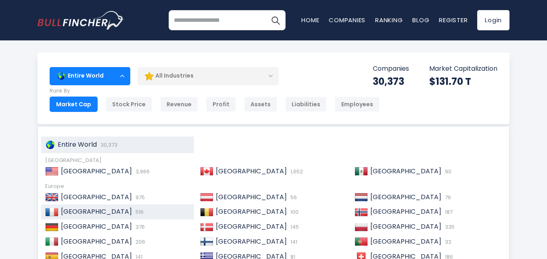  I want to click on p: Market Capitalization, so click(463, 69).